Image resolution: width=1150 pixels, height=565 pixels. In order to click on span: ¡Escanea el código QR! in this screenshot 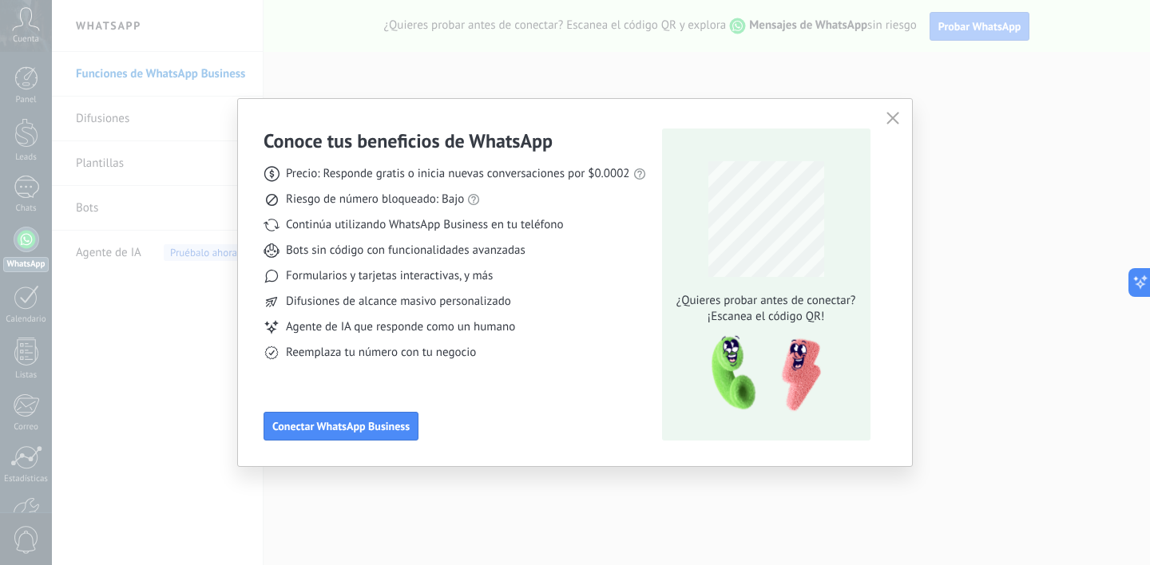, I will do `click(766, 317)`.